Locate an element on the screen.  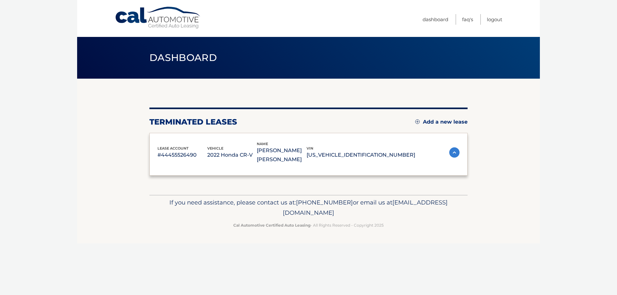
span: name is located at coordinates (262, 144).